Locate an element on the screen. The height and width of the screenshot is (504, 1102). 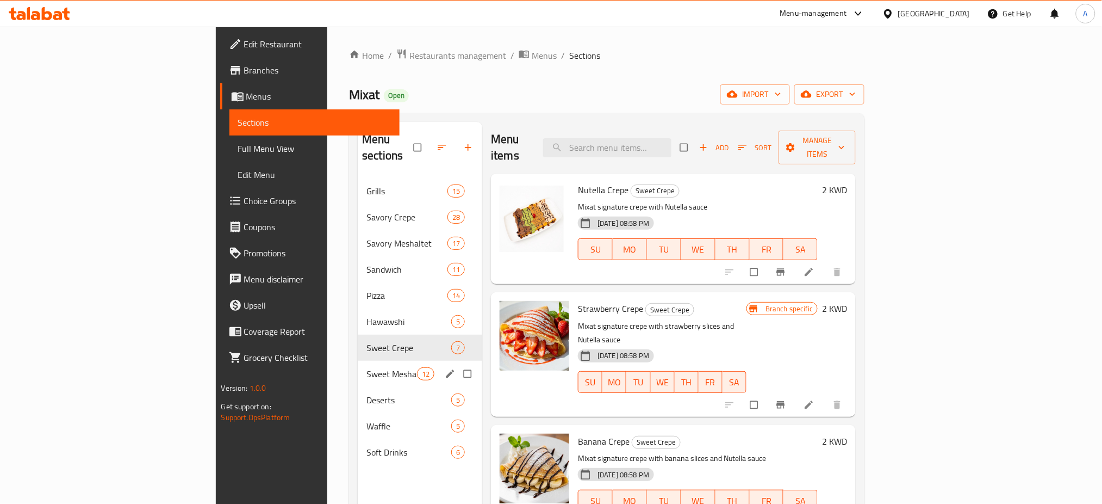
span: A is located at coordinates (1086, 14).